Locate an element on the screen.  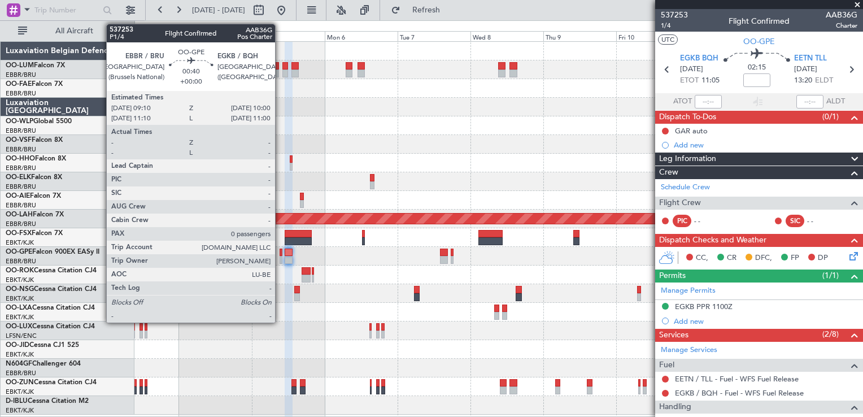
a: OO-WLPGlobal 5500 is located at coordinates (38, 121).